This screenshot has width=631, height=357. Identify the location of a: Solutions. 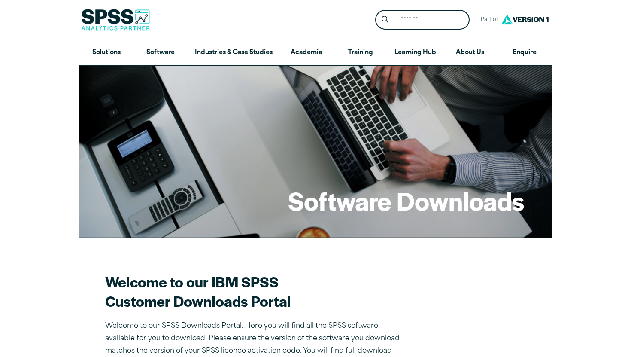
(107, 53).